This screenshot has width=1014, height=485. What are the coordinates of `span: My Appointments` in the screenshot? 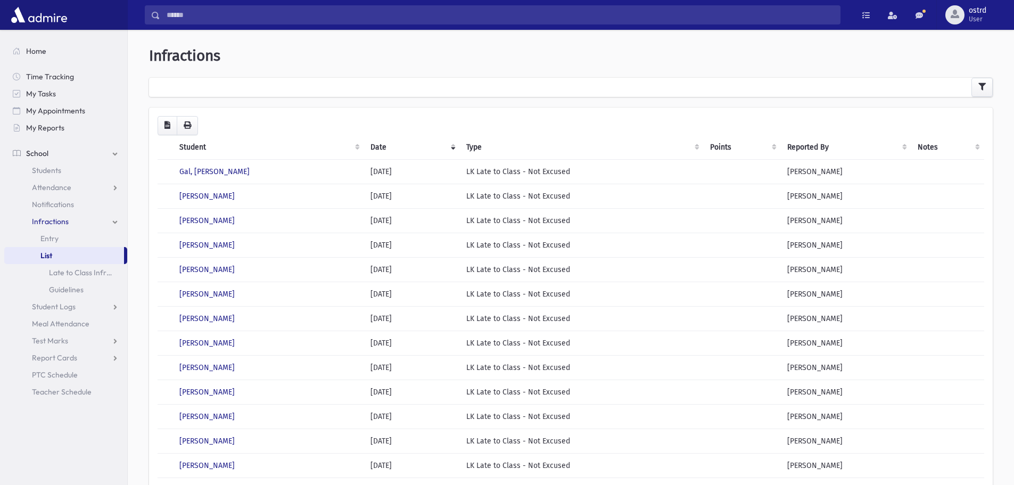 It's located at (55, 111).